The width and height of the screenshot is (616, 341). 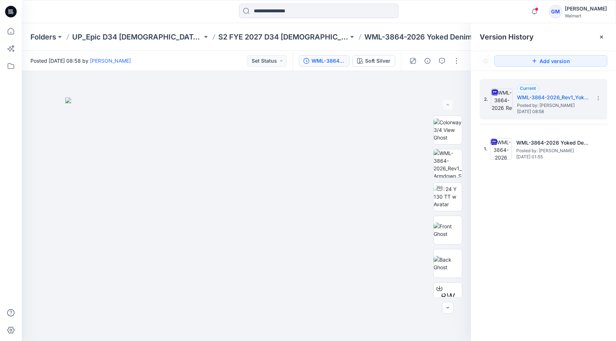 What do you see at coordinates (501, 149) in the screenshot?
I see `img: WML-3864-2026 Yoked Denim Top` at bounding box center [501, 149].